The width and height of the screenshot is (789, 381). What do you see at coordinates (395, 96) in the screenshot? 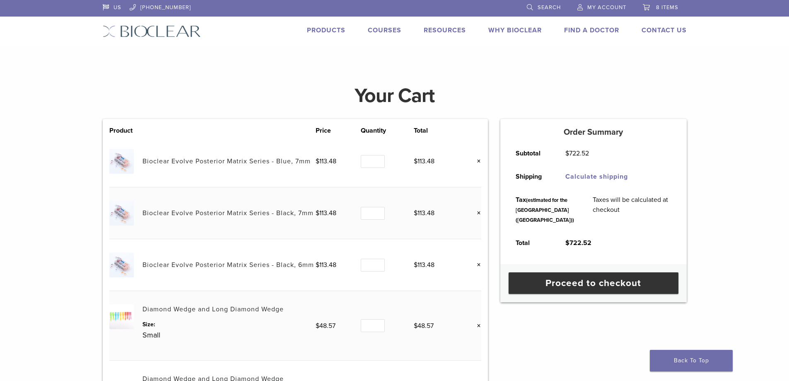
I see `h1: Your Cart` at bounding box center [395, 96].